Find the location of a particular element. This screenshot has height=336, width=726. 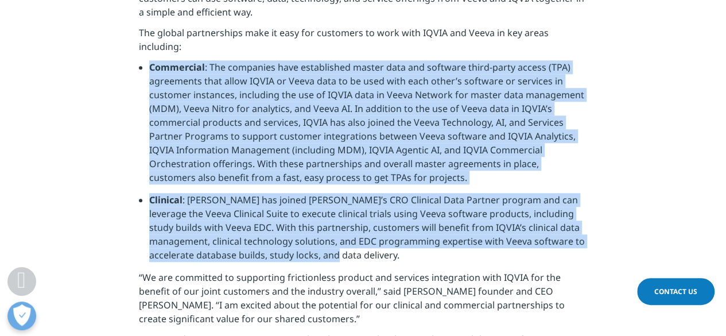

p: The global partnerships make it easy for customers to work with IQVIA and Veeva in key areas incl... is located at coordinates (363, 43).